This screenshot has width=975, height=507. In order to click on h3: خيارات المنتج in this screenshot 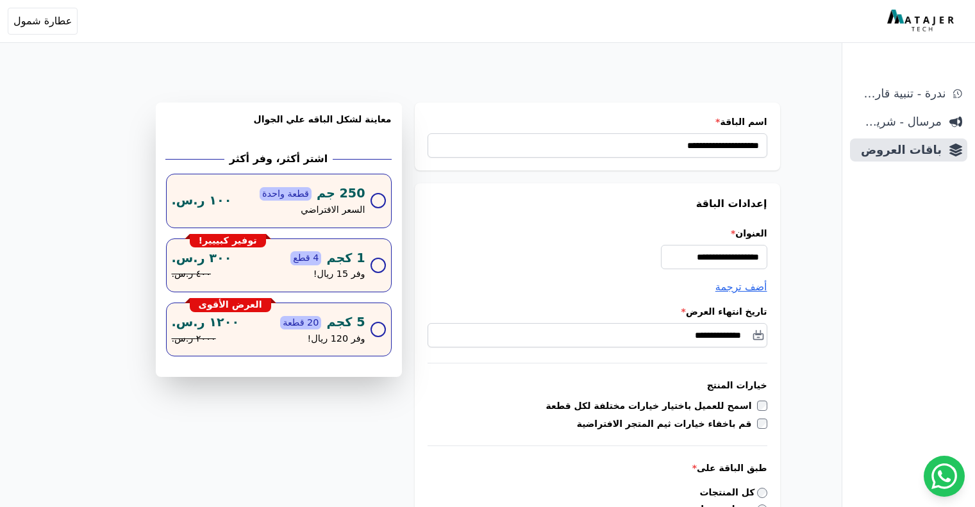, I will do `click(598, 385)`.